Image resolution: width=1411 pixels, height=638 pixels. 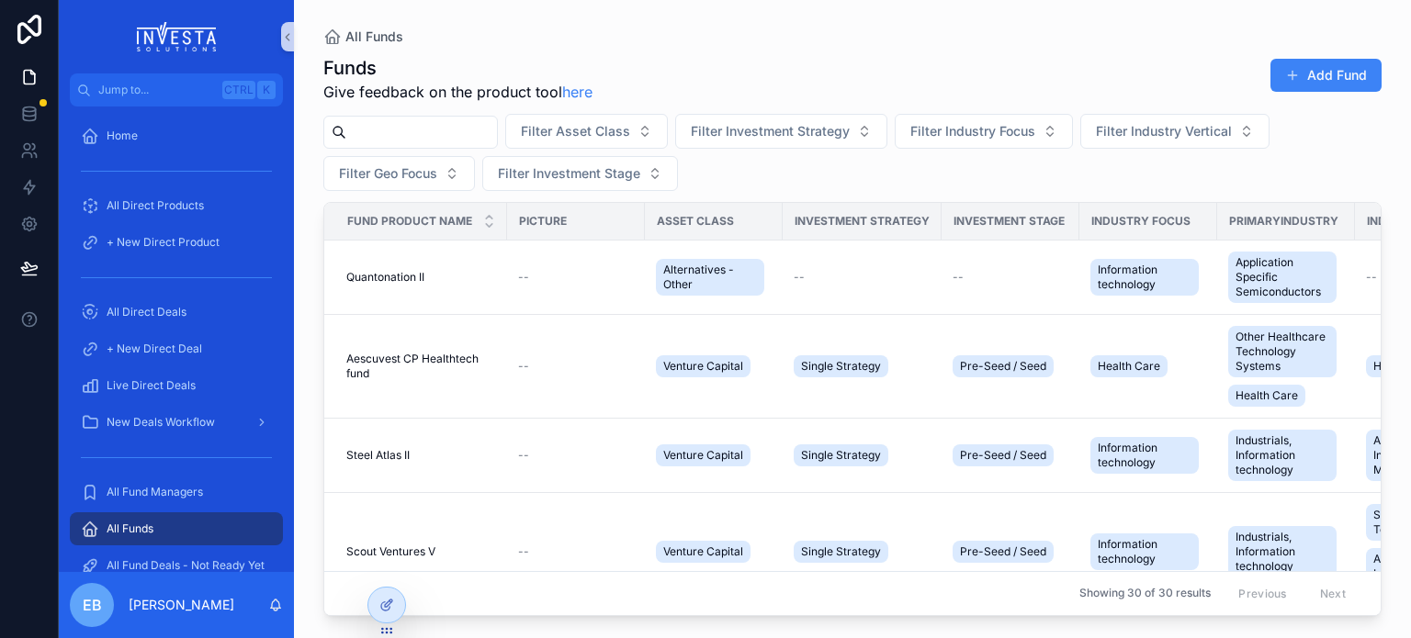 What do you see at coordinates (421, 456) in the screenshot?
I see `a: Steel Atlas II` at bounding box center [421, 456].